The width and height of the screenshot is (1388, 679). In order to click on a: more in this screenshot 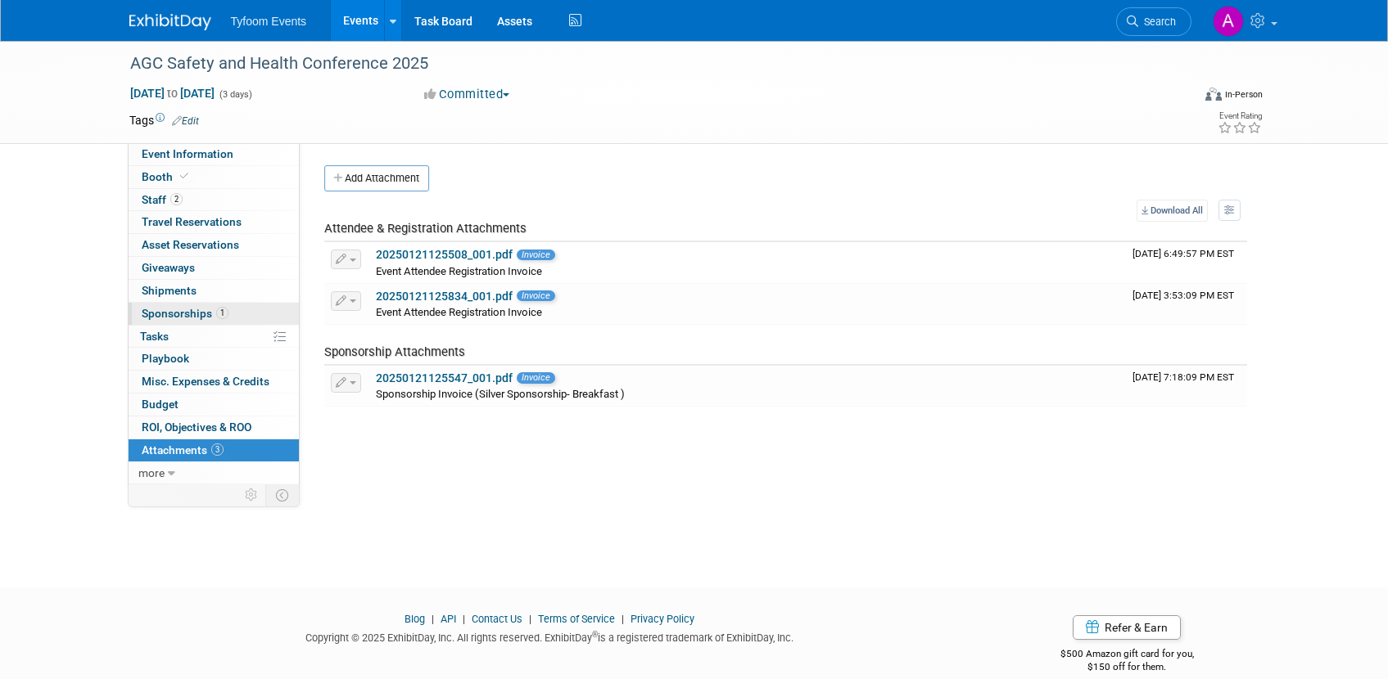, I will do `click(214, 473)`.